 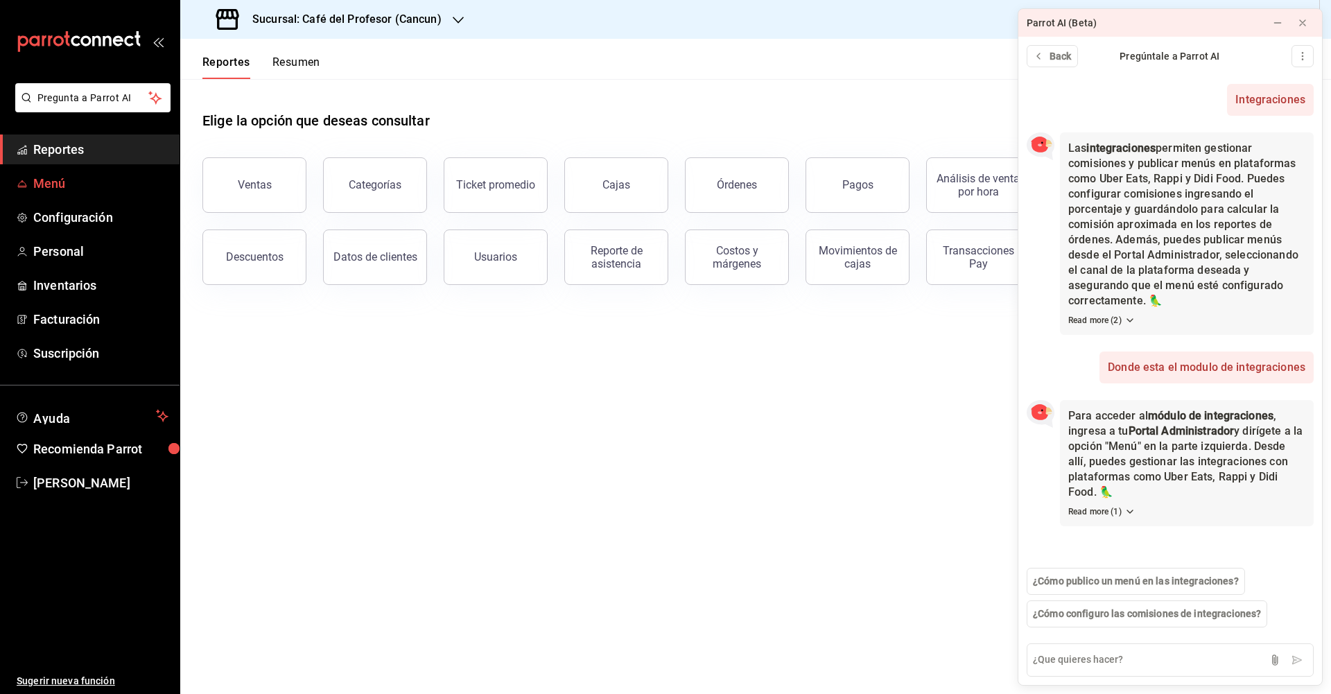 What do you see at coordinates (375, 184) in the screenshot?
I see `div: Categorías` at bounding box center [375, 184].